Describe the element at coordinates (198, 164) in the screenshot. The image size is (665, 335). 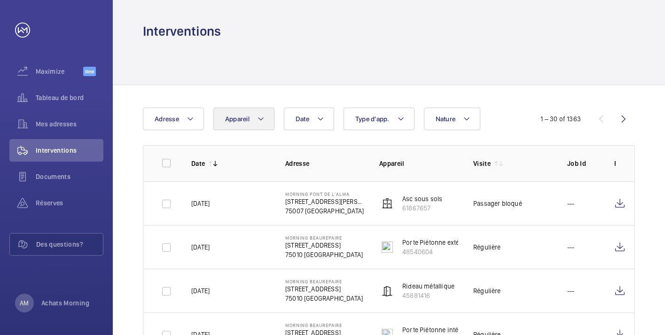
I see `p: Date` at that location.